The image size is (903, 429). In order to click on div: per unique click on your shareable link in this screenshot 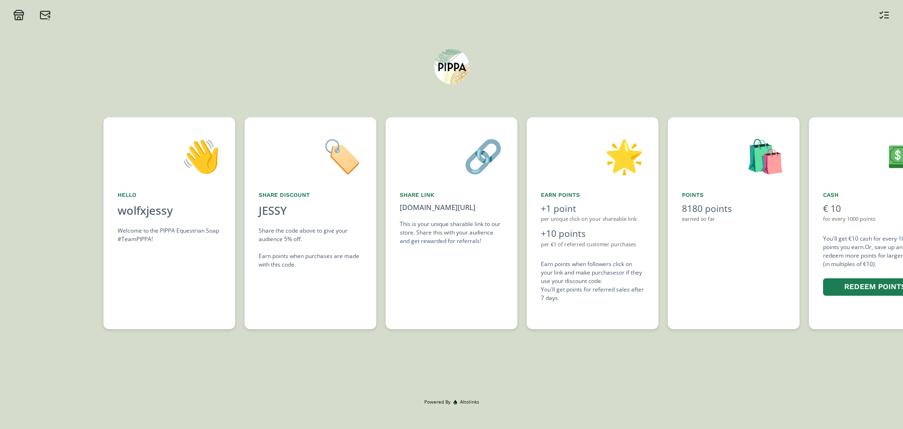, I will do `click(593, 219)`.